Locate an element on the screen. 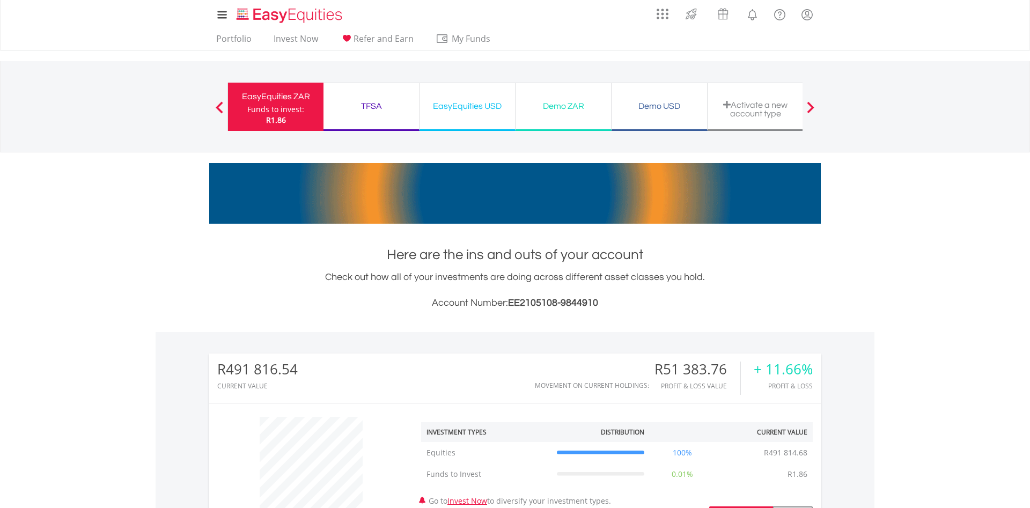 Image resolution: width=1030 pixels, height=508 pixels. div: Check out how all of your investments are doing across different asset classes you hold. is located at coordinates (515, 290).